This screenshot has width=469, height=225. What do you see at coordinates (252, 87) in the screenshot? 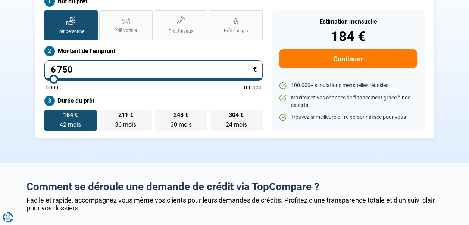
I see `span: 100 000` at bounding box center [252, 87].